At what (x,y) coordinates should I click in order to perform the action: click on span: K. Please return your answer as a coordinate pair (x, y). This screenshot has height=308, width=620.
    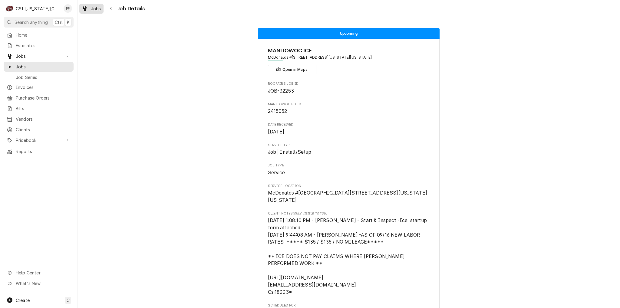
    Looking at the image, I should click on (68, 22).